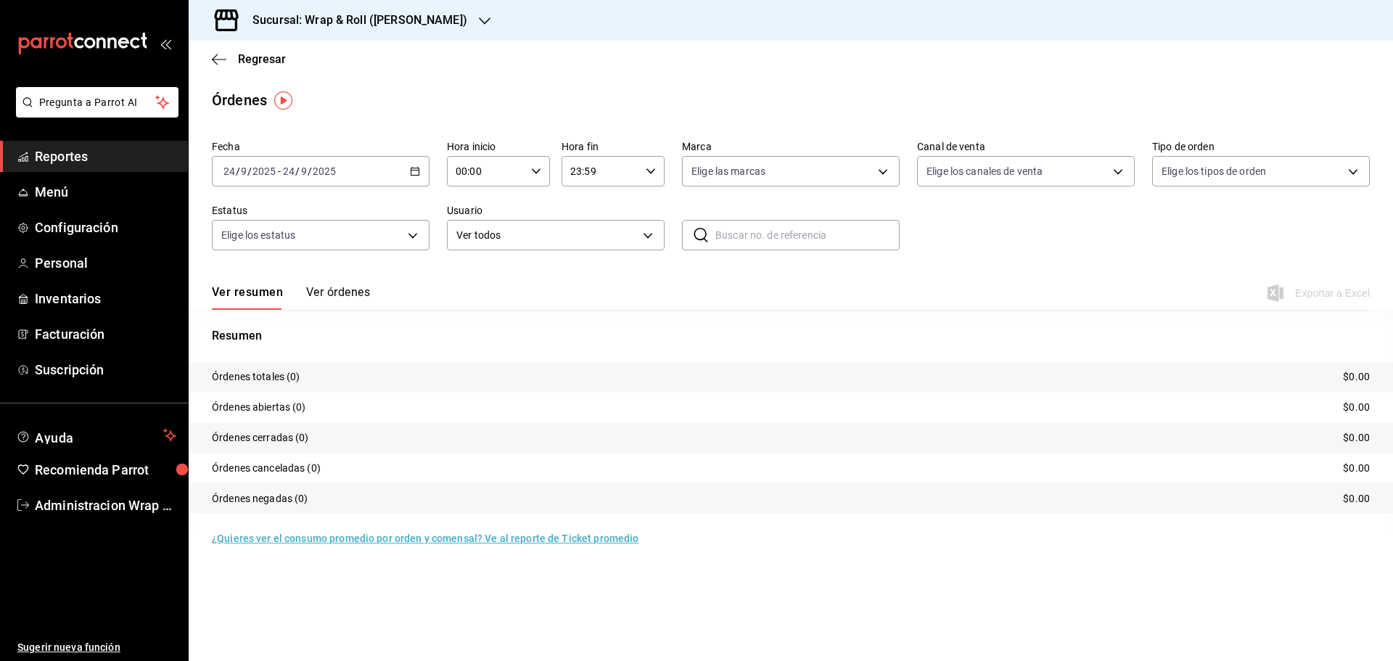  Describe the element at coordinates (165, 44) in the screenshot. I see `button: open_drawer_menu` at that location.